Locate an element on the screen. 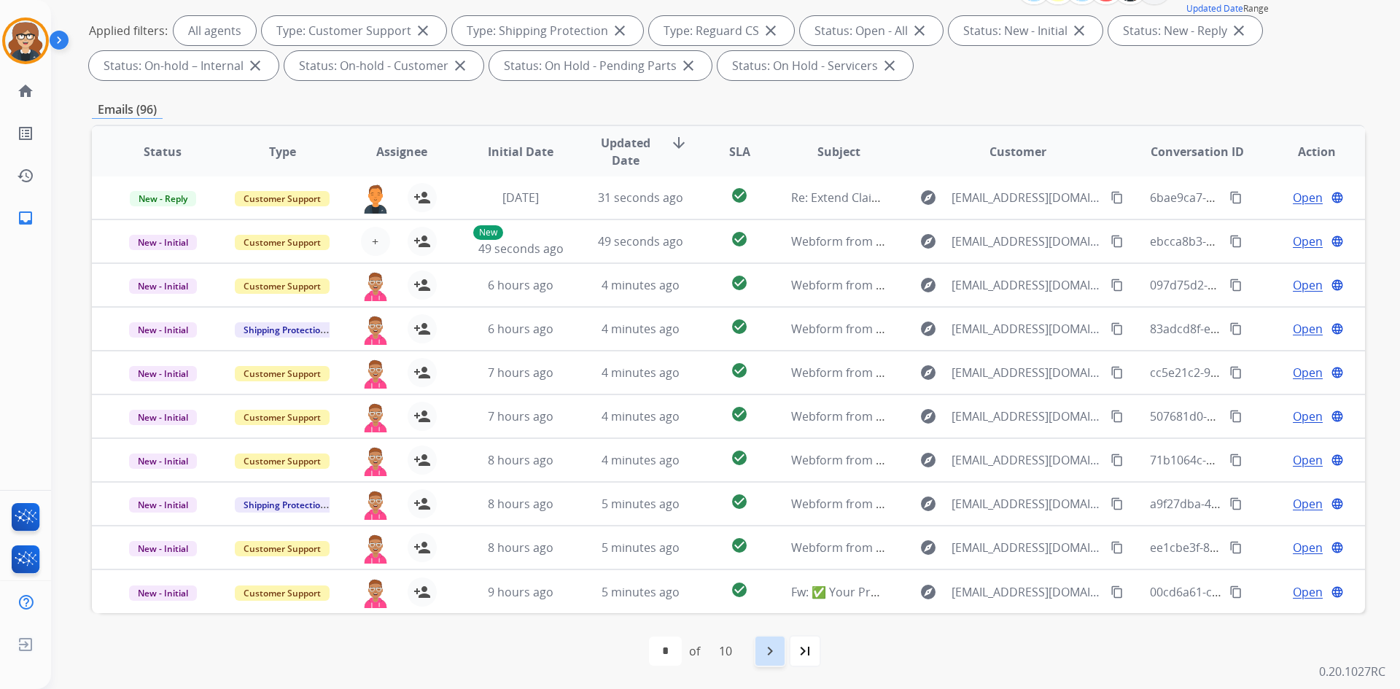 The width and height of the screenshot is (1400, 689). img: avatar is located at coordinates (26, 41).